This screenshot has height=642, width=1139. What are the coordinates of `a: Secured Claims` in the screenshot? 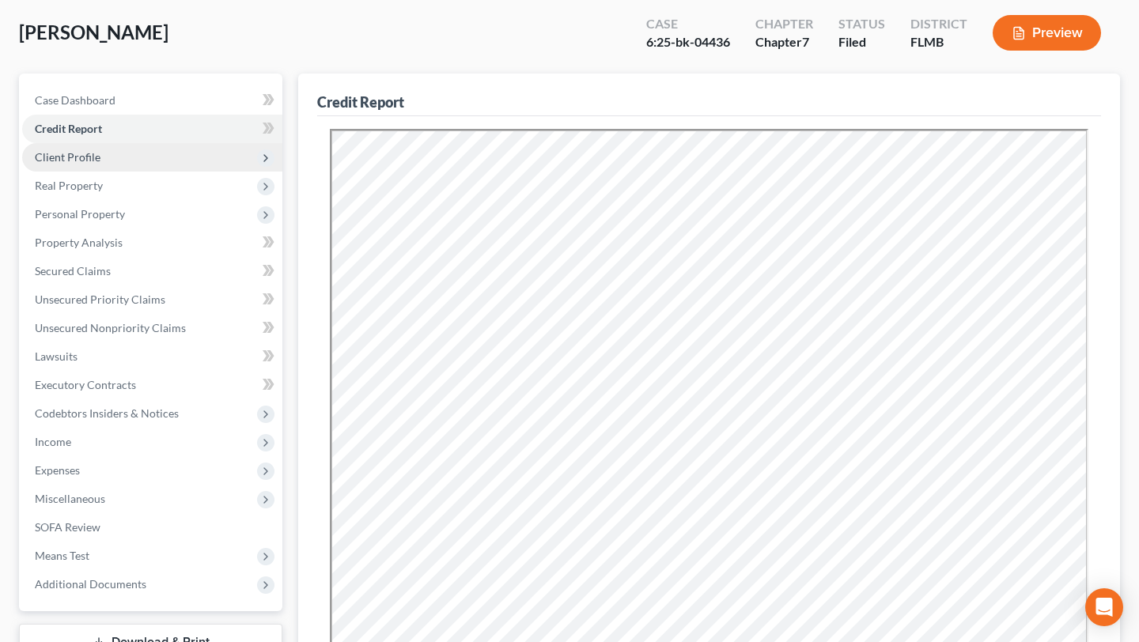 It's located at (152, 271).